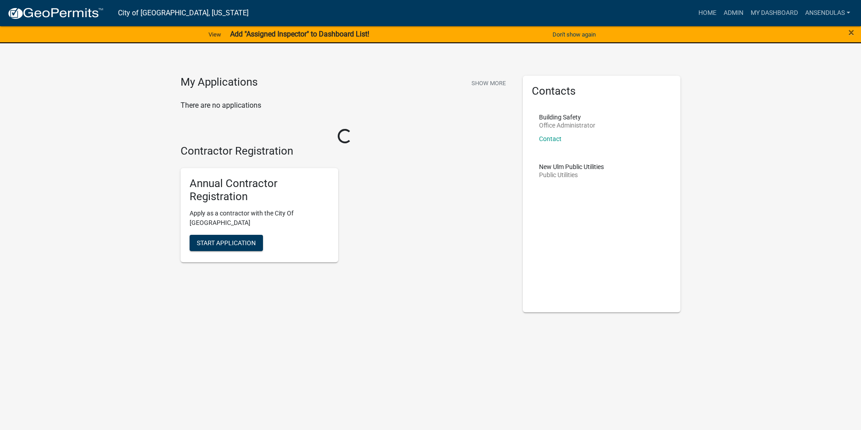 This screenshot has width=861, height=430. Describe the element at coordinates (567, 125) in the screenshot. I see `p: Office Administrator` at that location.